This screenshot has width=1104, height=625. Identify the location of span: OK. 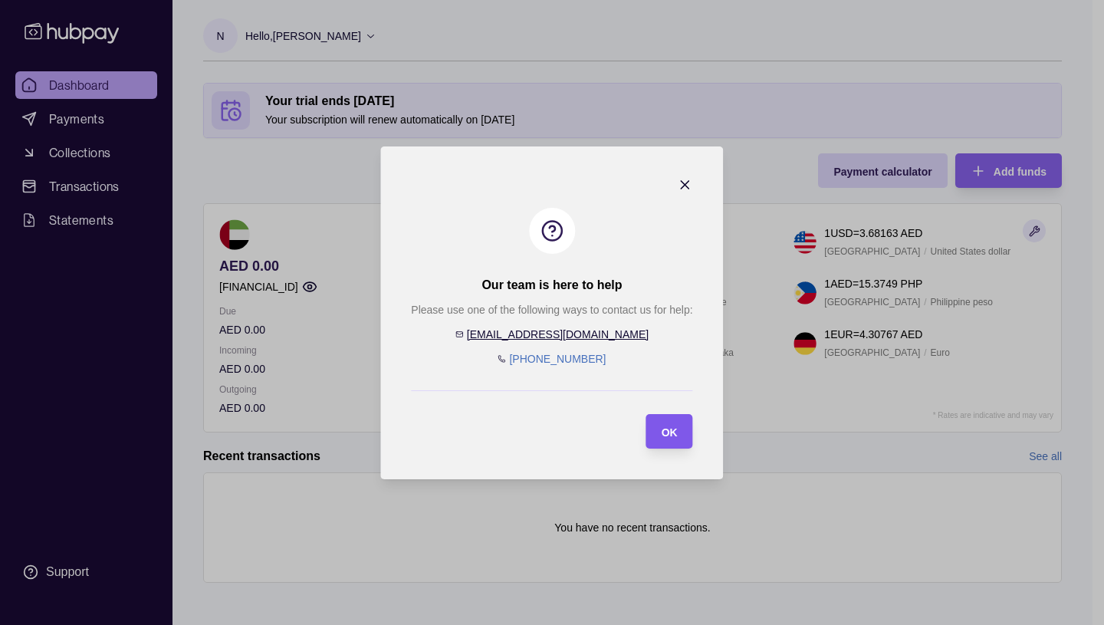
(669, 432).